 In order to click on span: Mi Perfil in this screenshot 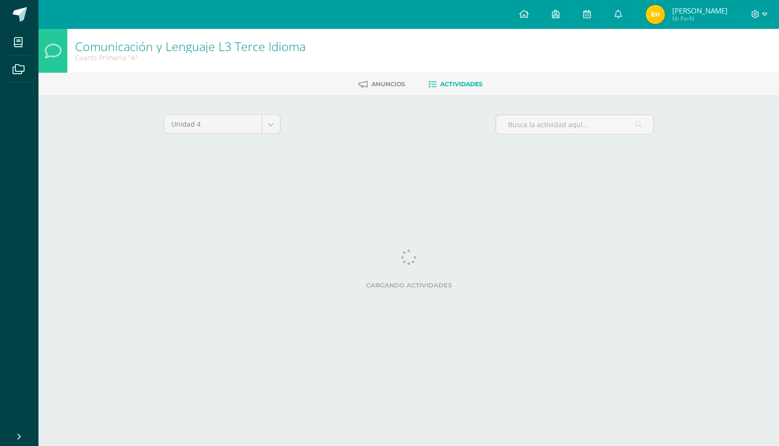, I will do `click(700, 18)`.